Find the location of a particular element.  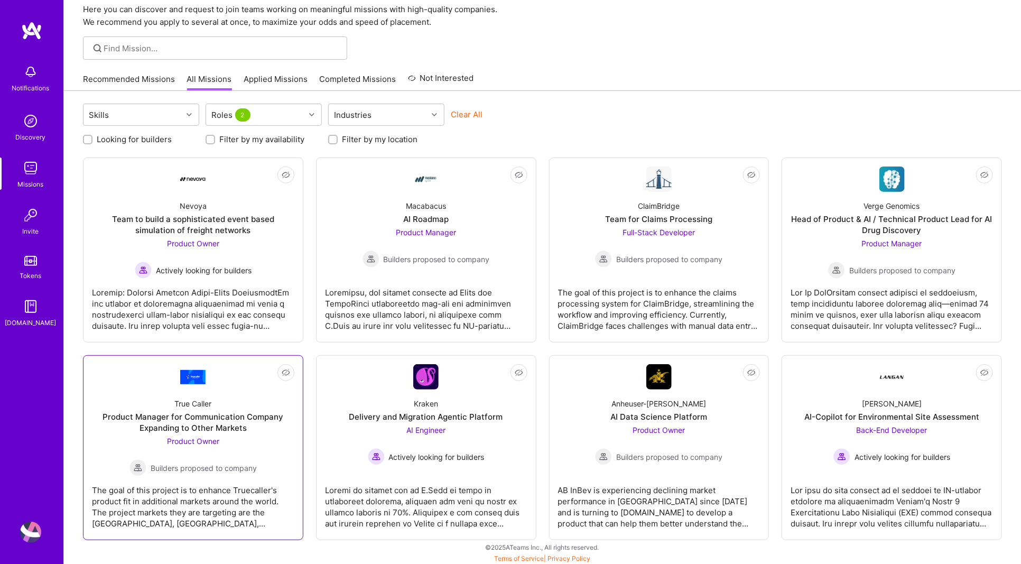

span: 2 is located at coordinates (242, 115).